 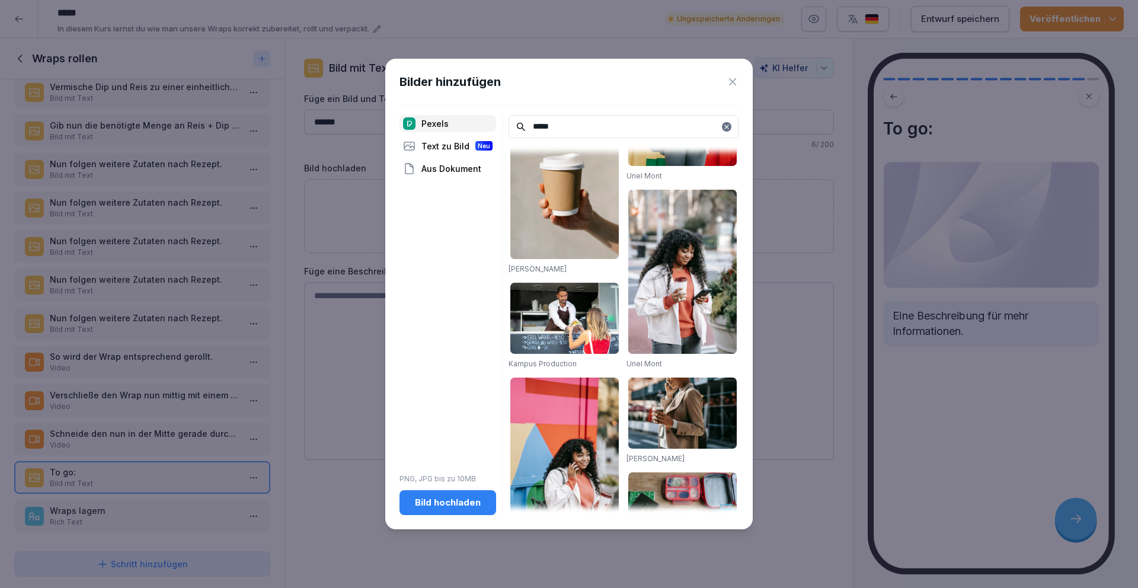 I want to click on img: pexels-photo-5905683.jpeg, so click(x=682, y=508).